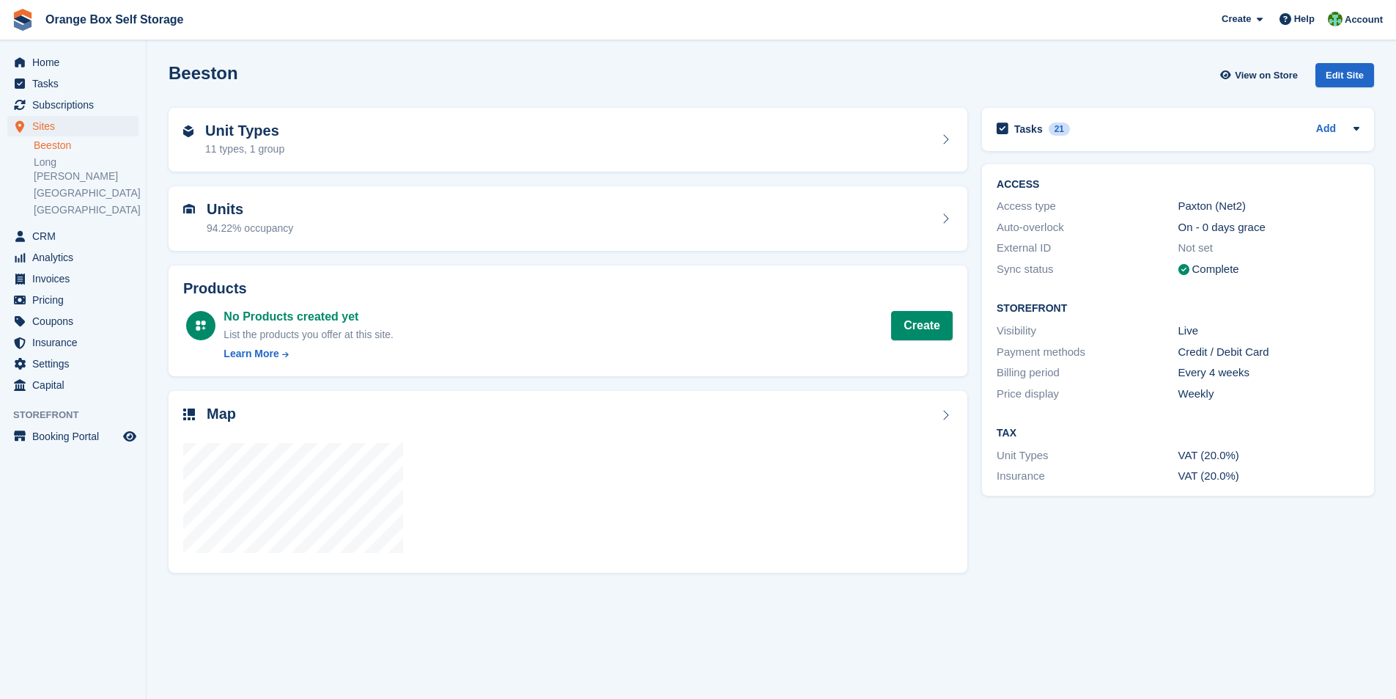 The height and width of the screenshot is (699, 1396). I want to click on div: On - 0 days grace, so click(1269, 227).